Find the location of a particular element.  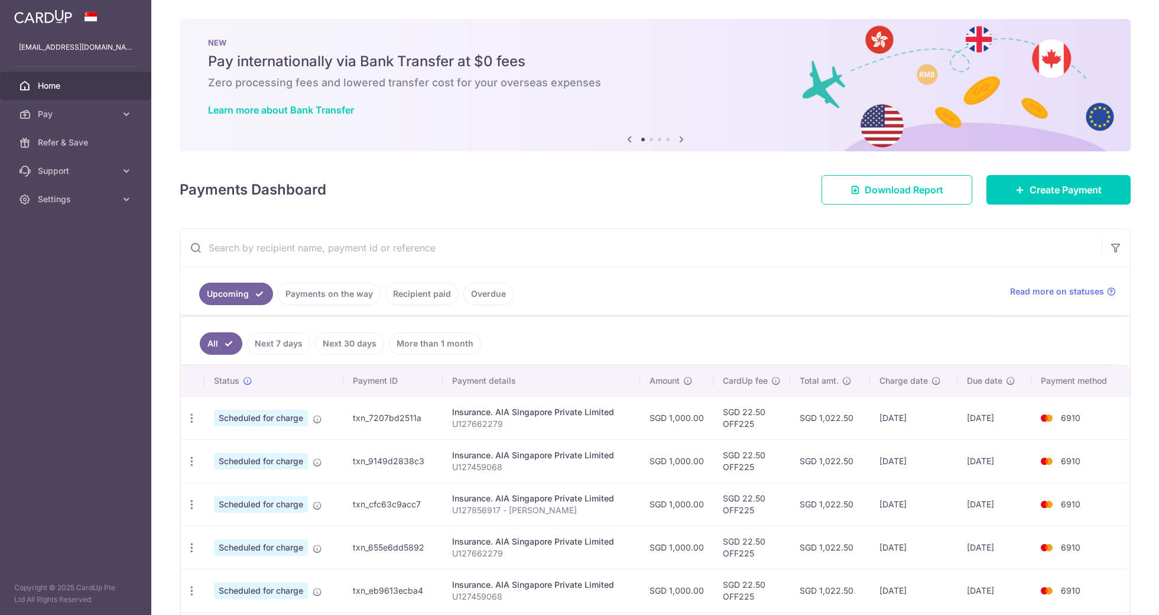

th: Payment details is located at coordinates (542, 381).